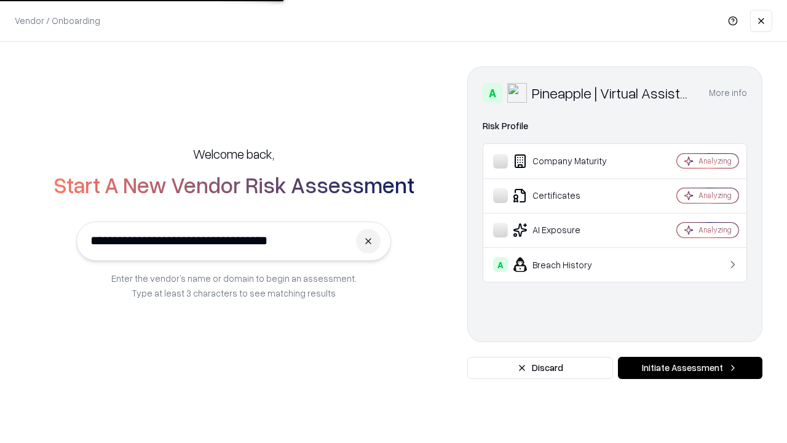 The height and width of the screenshot is (443, 787). Describe the element at coordinates (690, 368) in the screenshot. I see `button: Initiate Assessment` at that location.